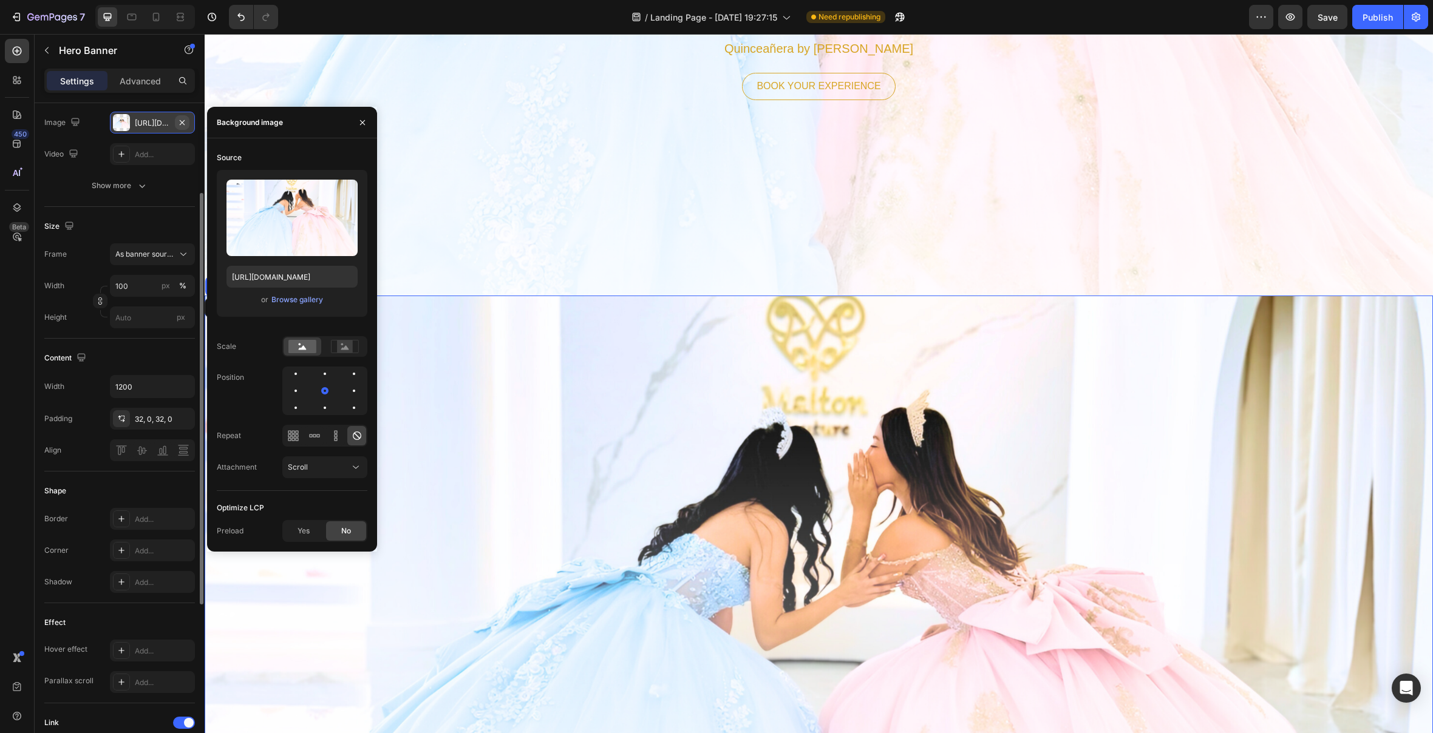  What do you see at coordinates (55, 623) in the screenshot?
I see `div: Effect` at bounding box center [55, 623].